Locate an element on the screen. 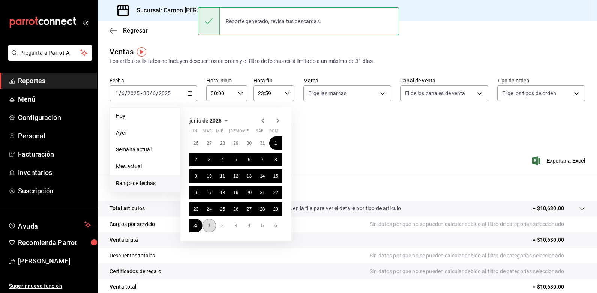 The image size is (597, 293). abbr: 20 de junio de 2025 is located at coordinates (249, 193).